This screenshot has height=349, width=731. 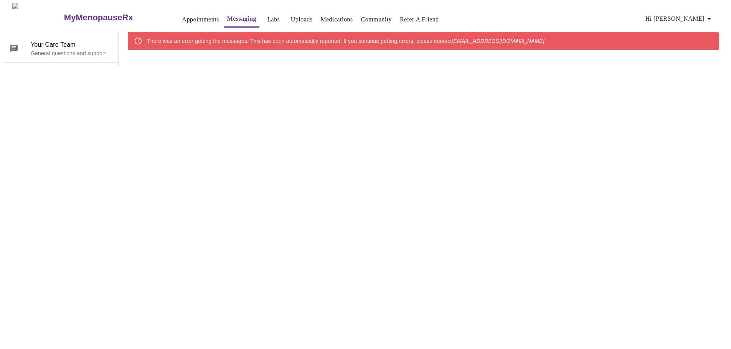 I want to click on button: Medications, so click(x=336, y=20).